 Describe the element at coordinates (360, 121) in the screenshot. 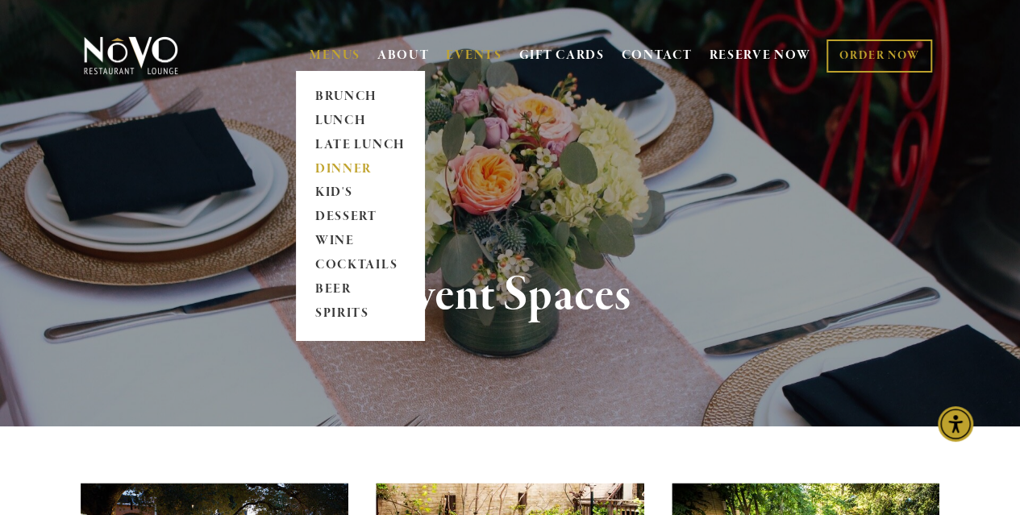

I see `a: LUNCH` at that location.